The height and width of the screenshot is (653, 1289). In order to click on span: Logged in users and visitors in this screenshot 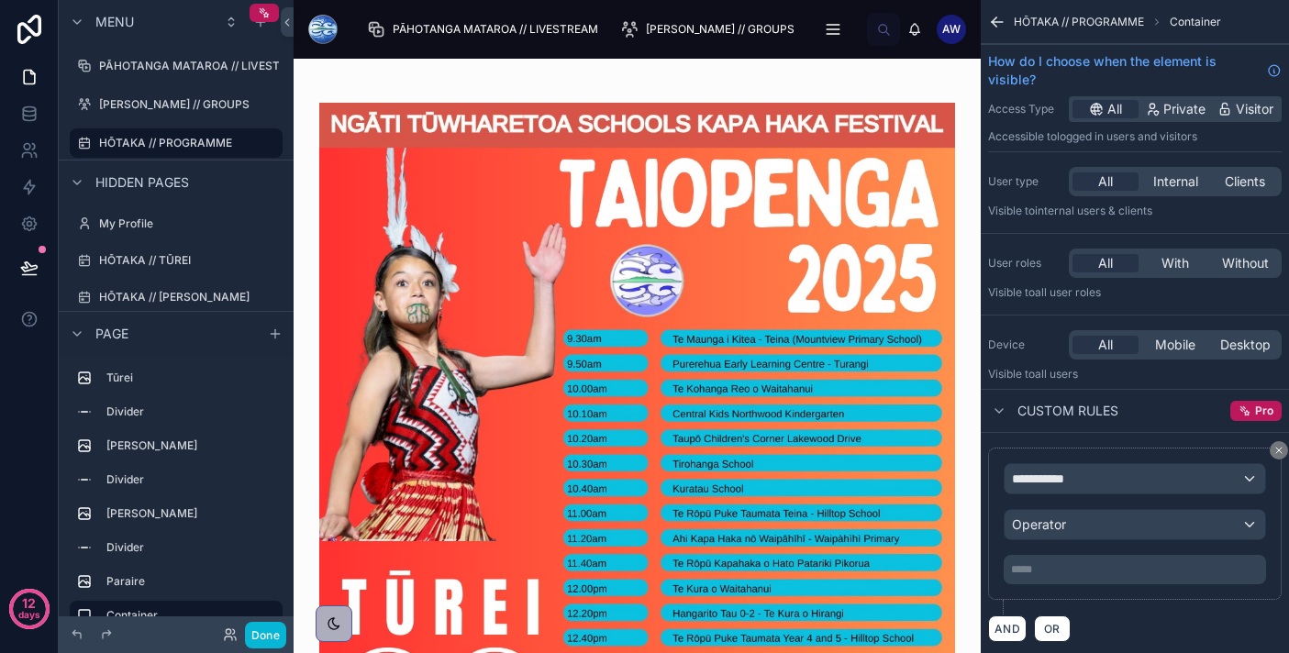, I will do `click(1126, 136)`.